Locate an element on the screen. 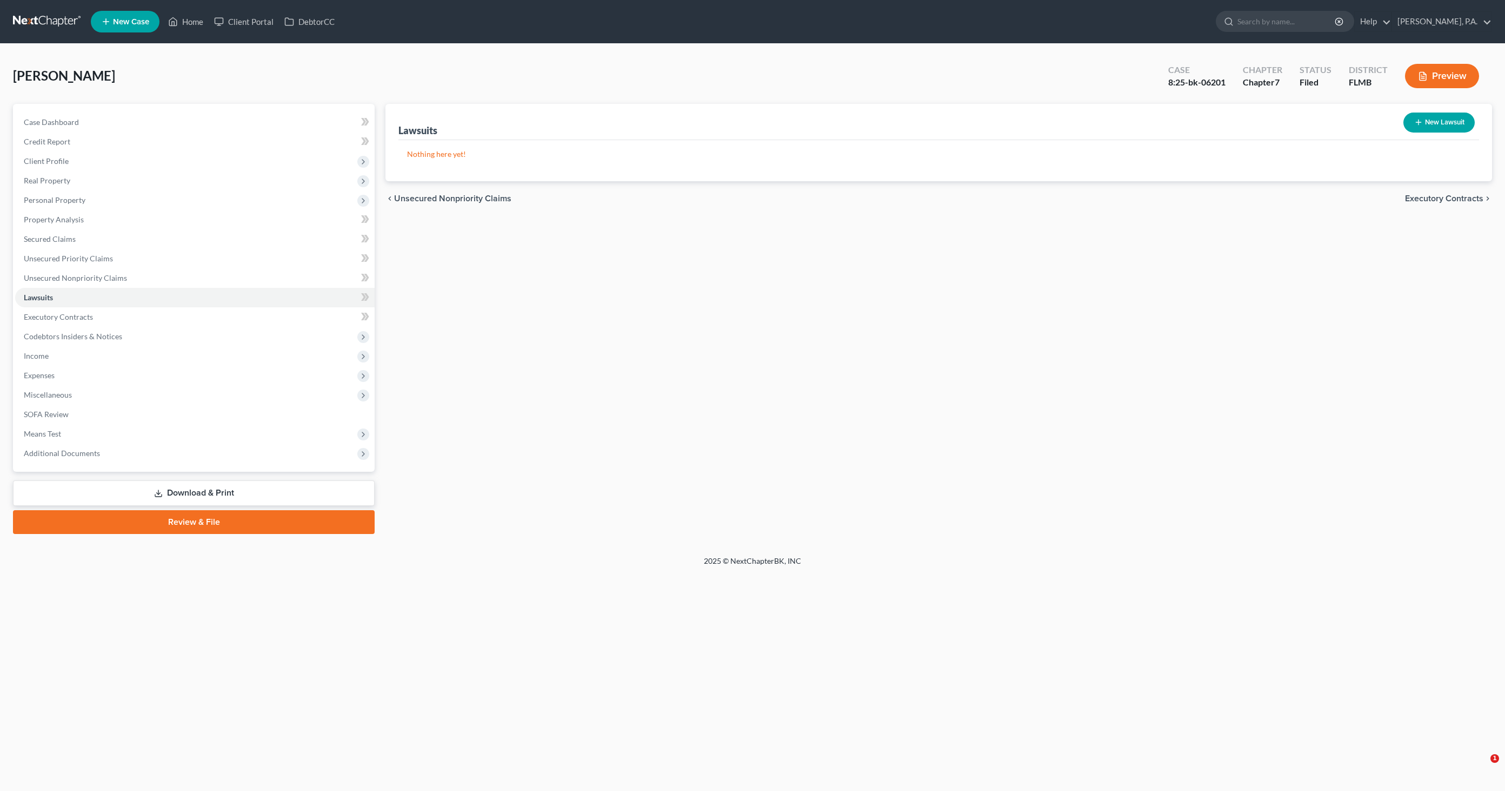 The width and height of the screenshot is (1505, 791). i: chevron_right is located at coordinates (1488, 198).